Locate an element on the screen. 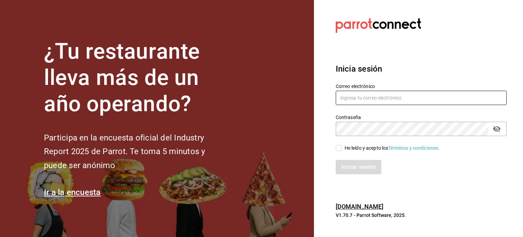  label: Contraseña is located at coordinates (422, 117).